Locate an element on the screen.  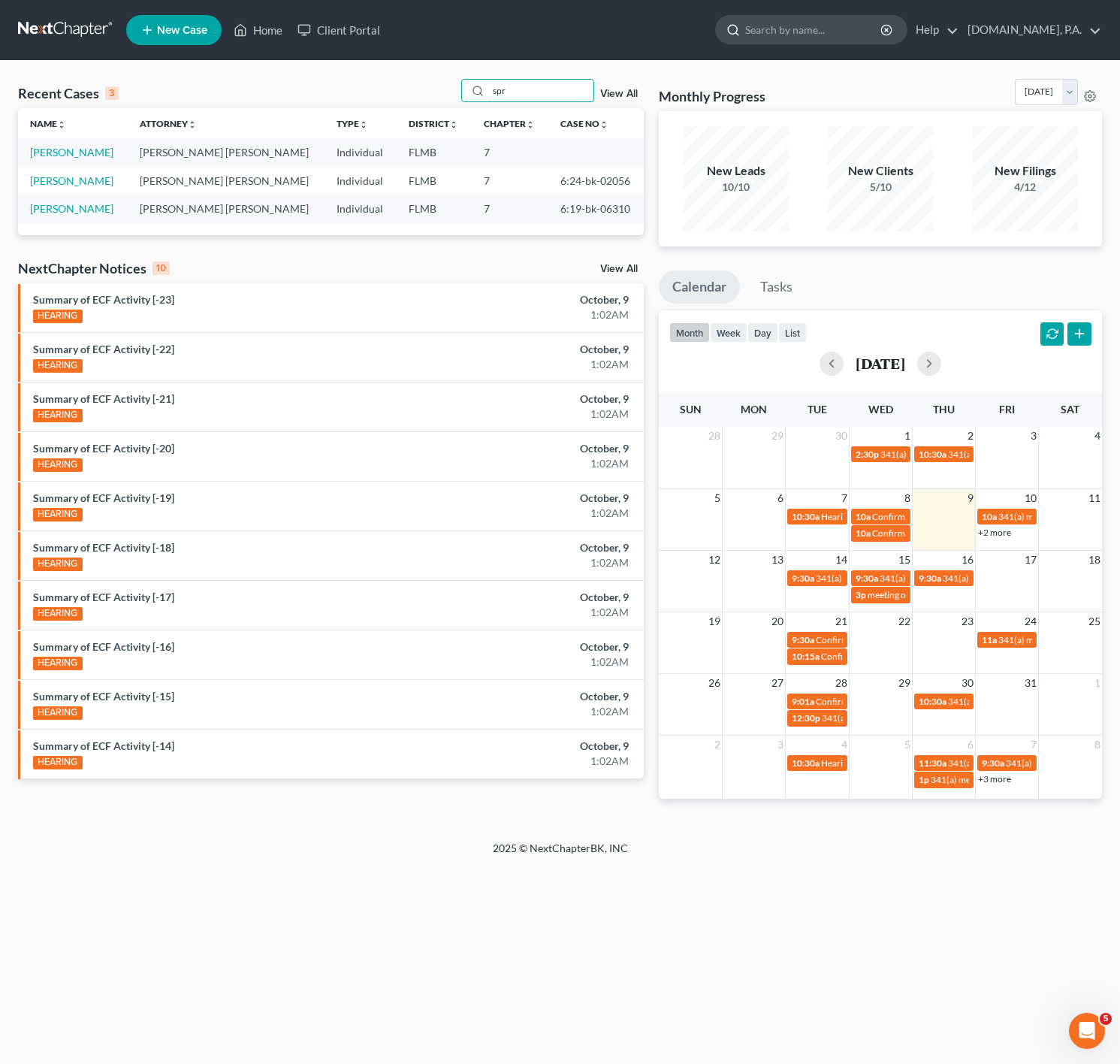
span: 3p is located at coordinates (861, 594).